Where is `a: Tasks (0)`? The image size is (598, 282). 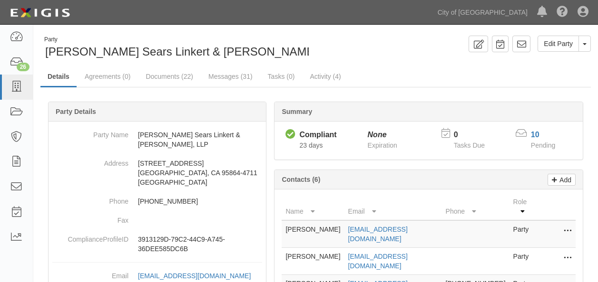 a: Tasks (0) is located at coordinates (281, 77).